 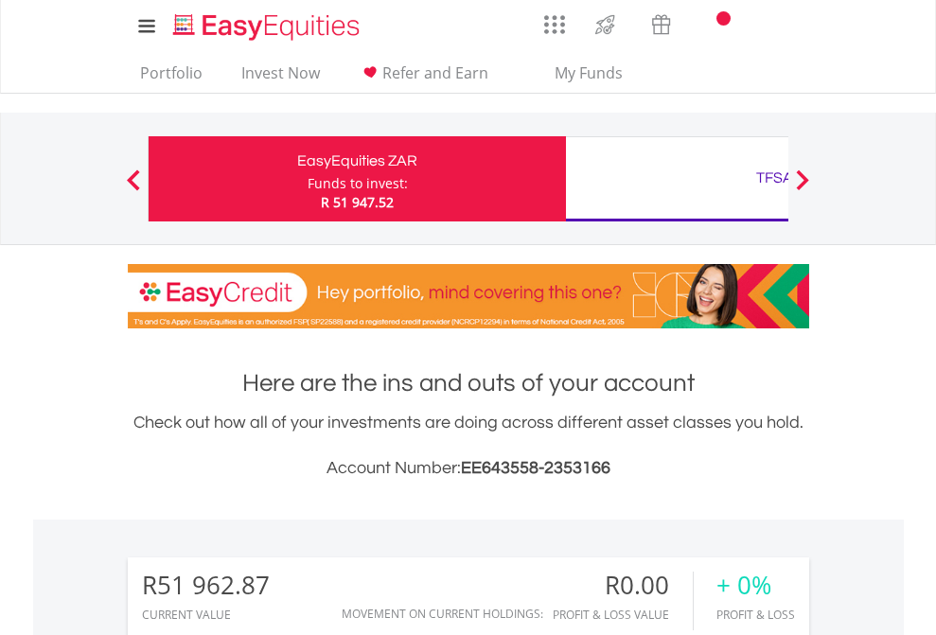 What do you see at coordinates (469, 383) in the screenshot?
I see `h1: Here are the ins and outs of your account` at bounding box center [469, 383].